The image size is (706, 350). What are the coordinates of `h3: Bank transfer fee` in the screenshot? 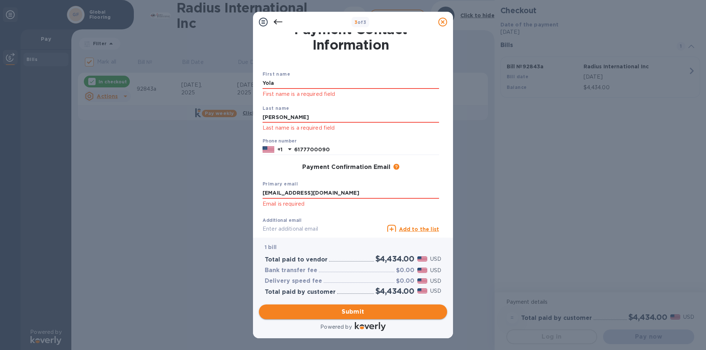 It's located at (291, 271).